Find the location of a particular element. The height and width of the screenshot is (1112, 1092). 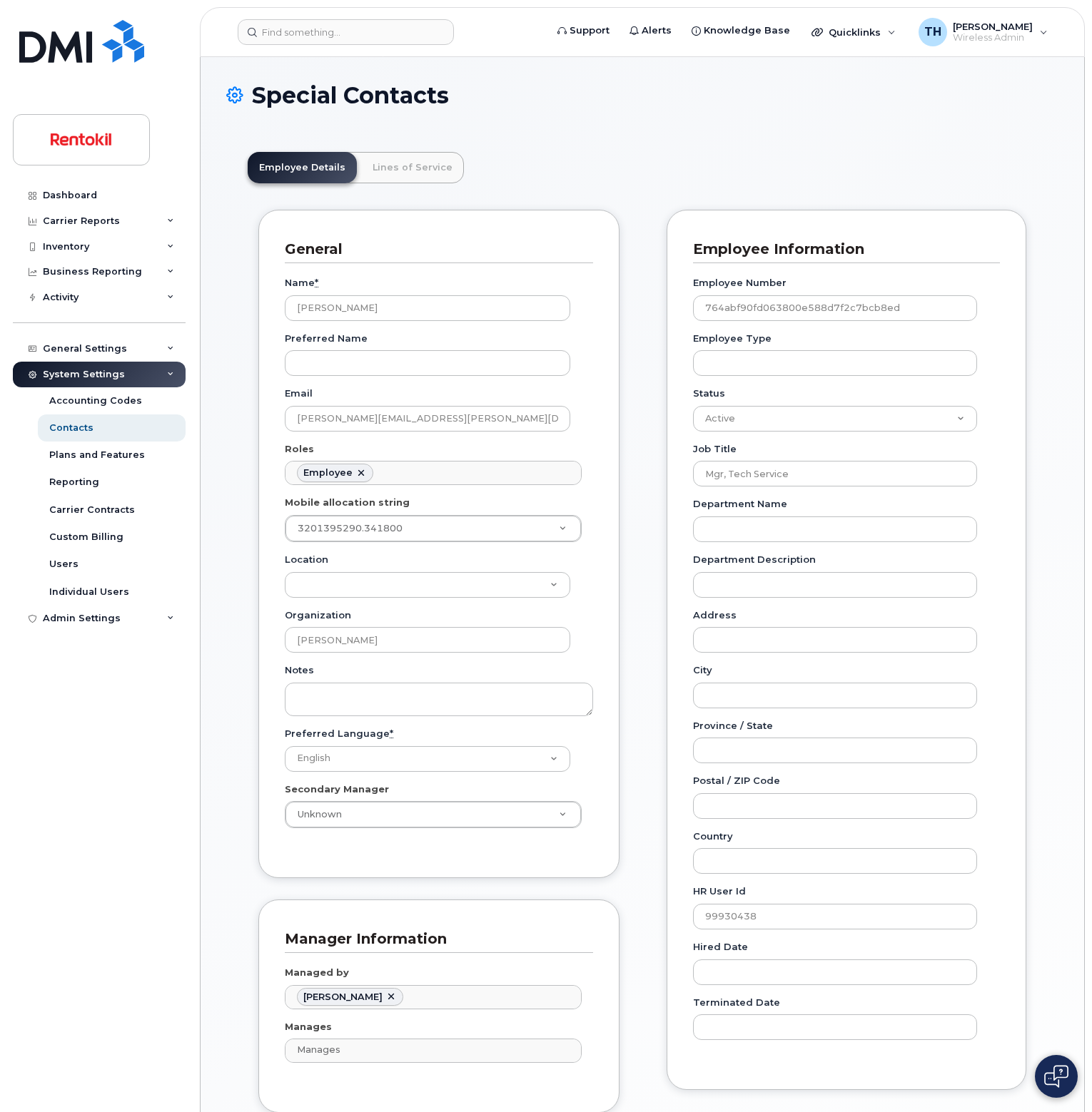

h3: General is located at coordinates (433, 249).